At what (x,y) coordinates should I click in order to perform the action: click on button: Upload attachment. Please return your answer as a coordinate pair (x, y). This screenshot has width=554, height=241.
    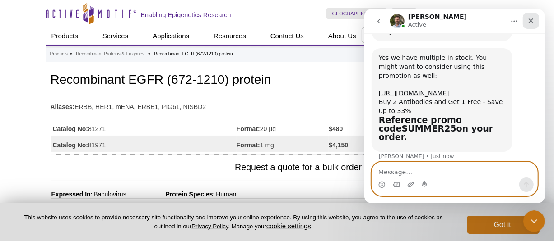
    Looking at the image, I should click on (46, 176).